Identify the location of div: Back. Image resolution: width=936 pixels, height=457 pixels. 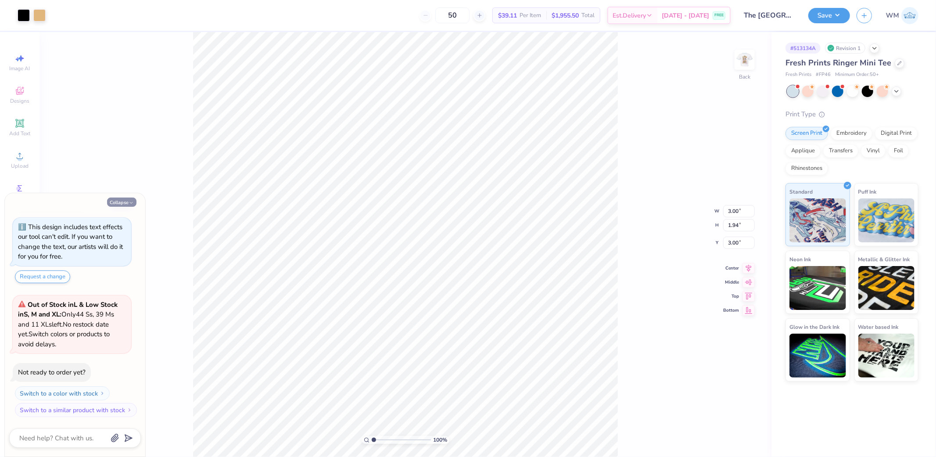
(745, 77).